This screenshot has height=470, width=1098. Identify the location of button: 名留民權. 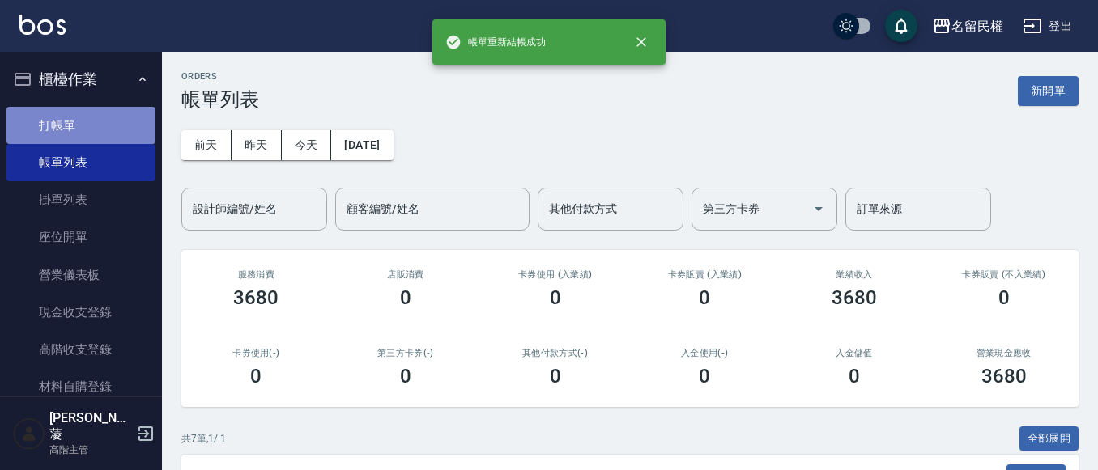
(967, 26).